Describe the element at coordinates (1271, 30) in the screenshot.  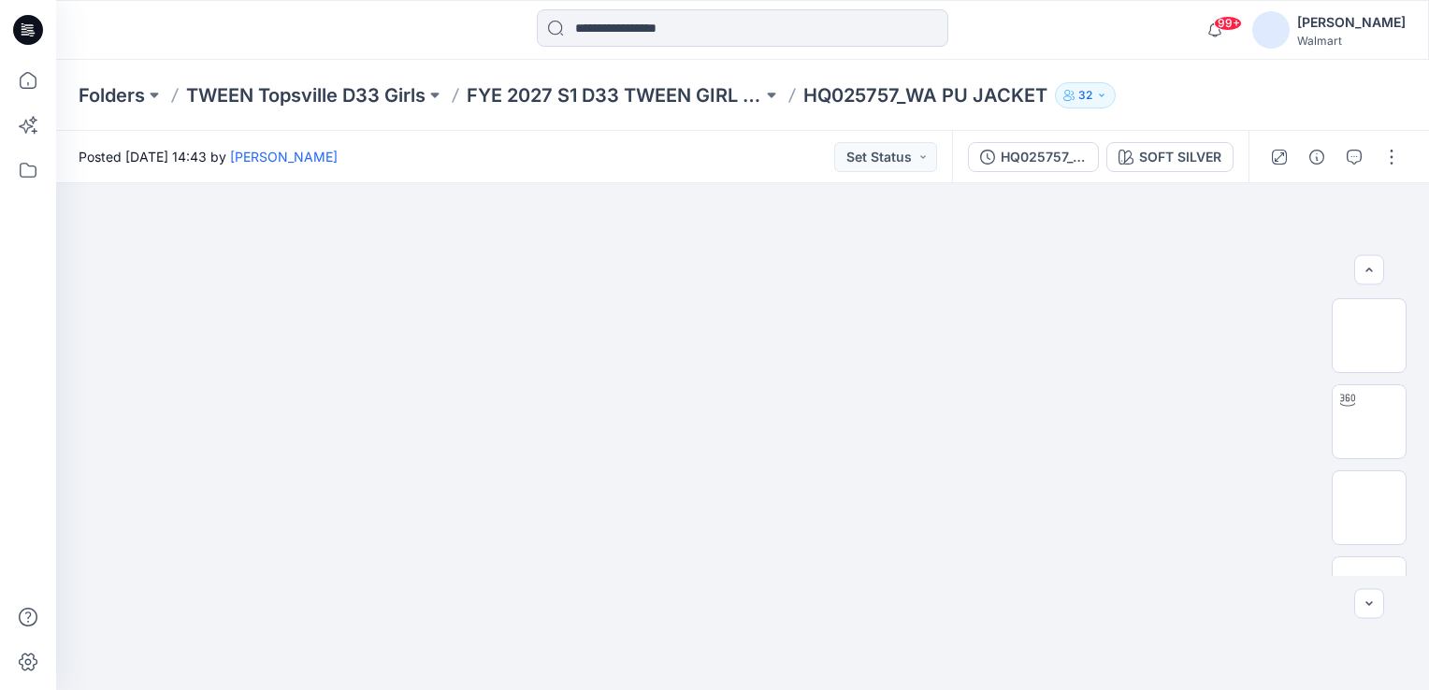
I see `img: avatar` at that location.